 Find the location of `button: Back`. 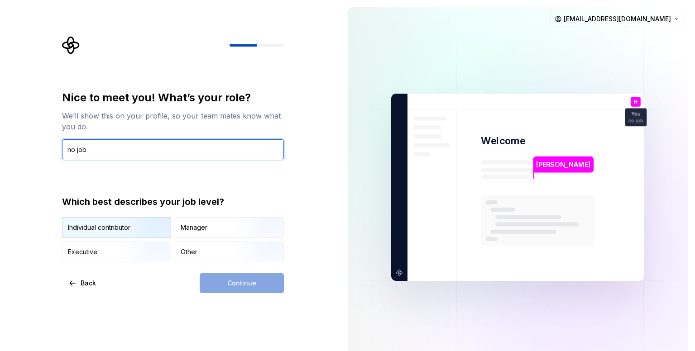

button: Back is located at coordinates (83, 283).